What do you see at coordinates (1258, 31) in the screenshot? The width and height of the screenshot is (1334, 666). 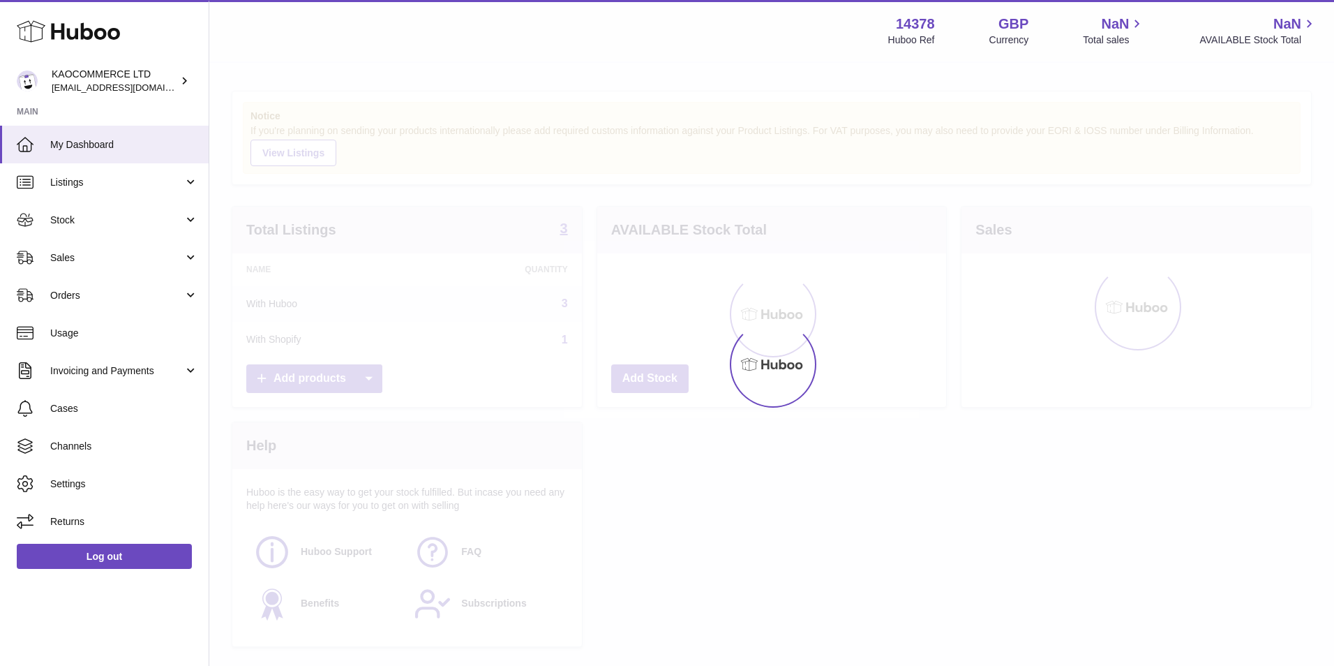 I see `a: NaN AVAILABLE Stock Total` at bounding box center [1258, 31].